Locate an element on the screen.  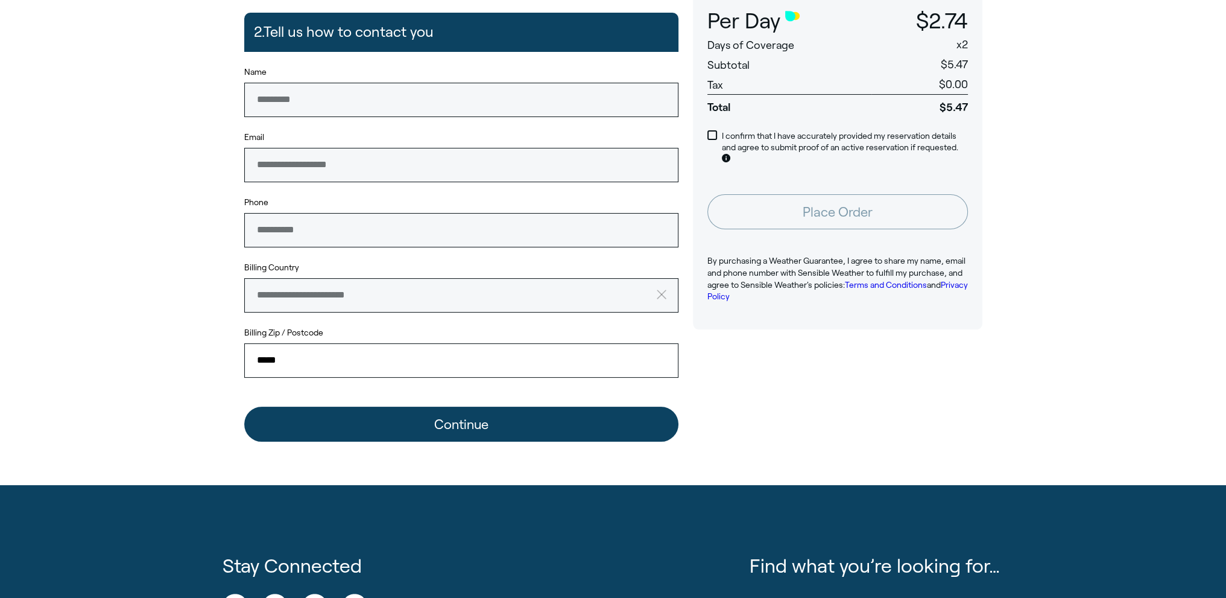
button: 2.Tell us how to contact you is located at coordinates (461, 32).